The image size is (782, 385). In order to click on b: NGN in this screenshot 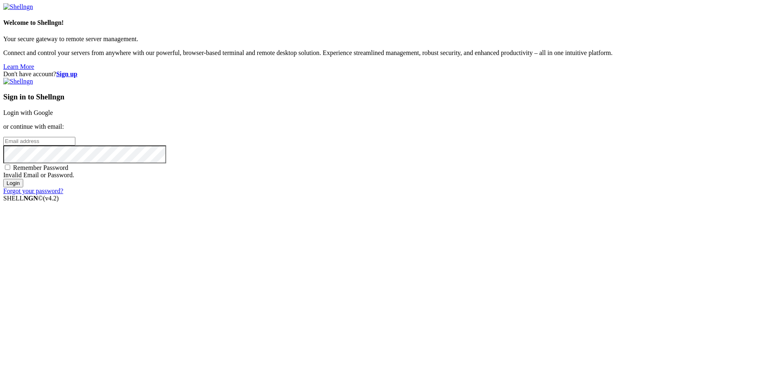, I will do `click(31, 198)`.